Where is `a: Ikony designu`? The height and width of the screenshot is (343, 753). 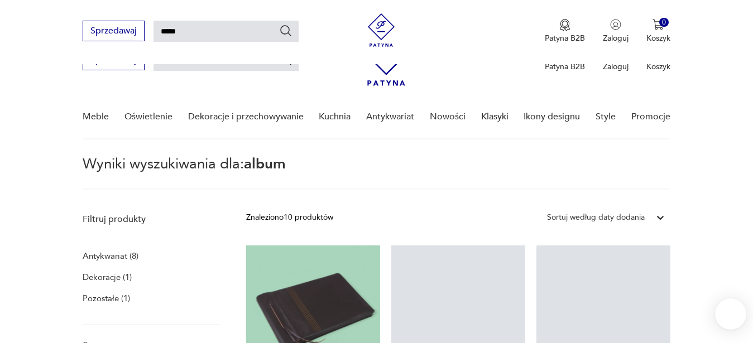 a: Ikony designu is located at coordinates (552, 117).